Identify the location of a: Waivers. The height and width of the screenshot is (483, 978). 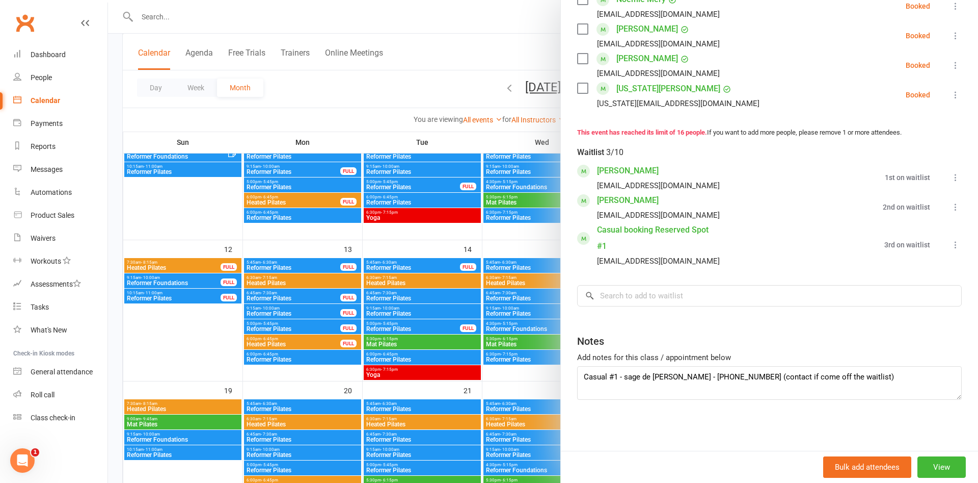
(60, 238).